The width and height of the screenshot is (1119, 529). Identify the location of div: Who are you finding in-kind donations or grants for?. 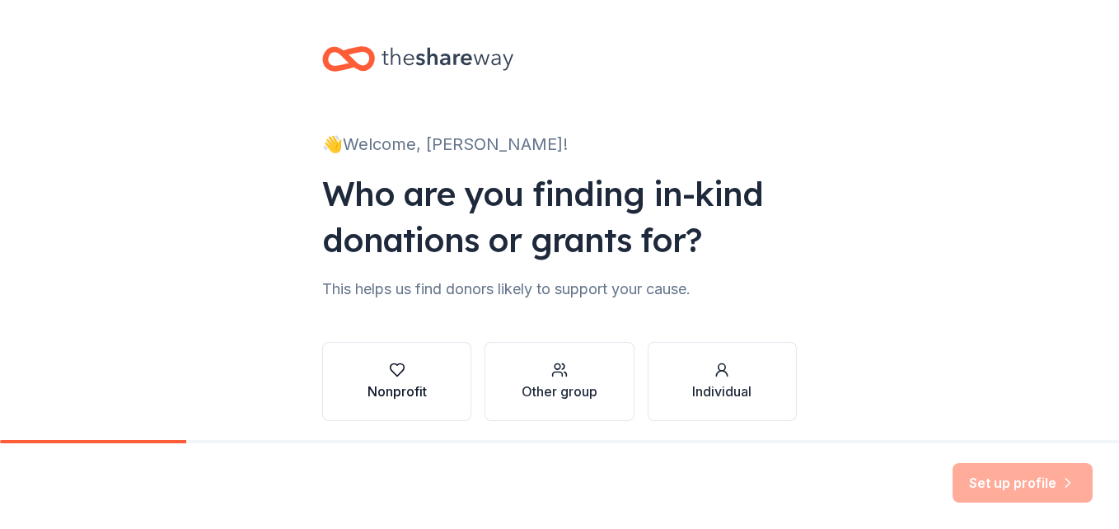
(559, 217).